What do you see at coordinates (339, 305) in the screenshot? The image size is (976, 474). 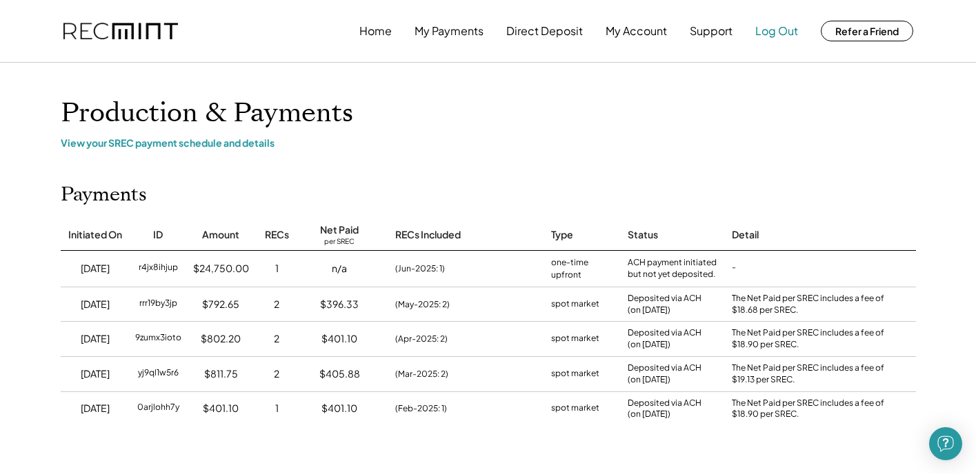 I see `div: $396.33` at bounding box center [339, 305].